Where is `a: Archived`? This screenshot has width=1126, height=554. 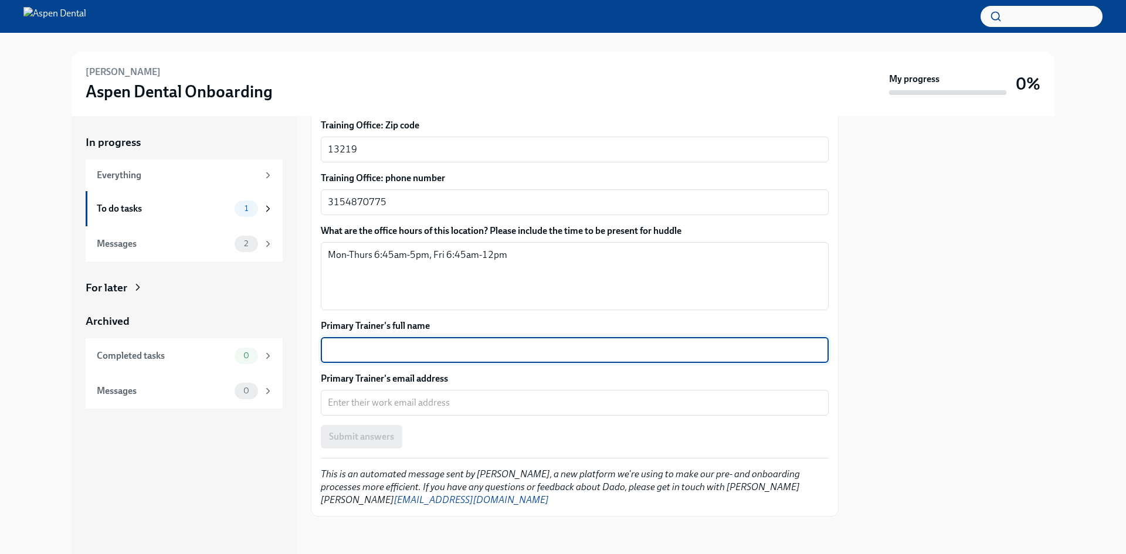
a: Archived is located at coordinates (184, 321).